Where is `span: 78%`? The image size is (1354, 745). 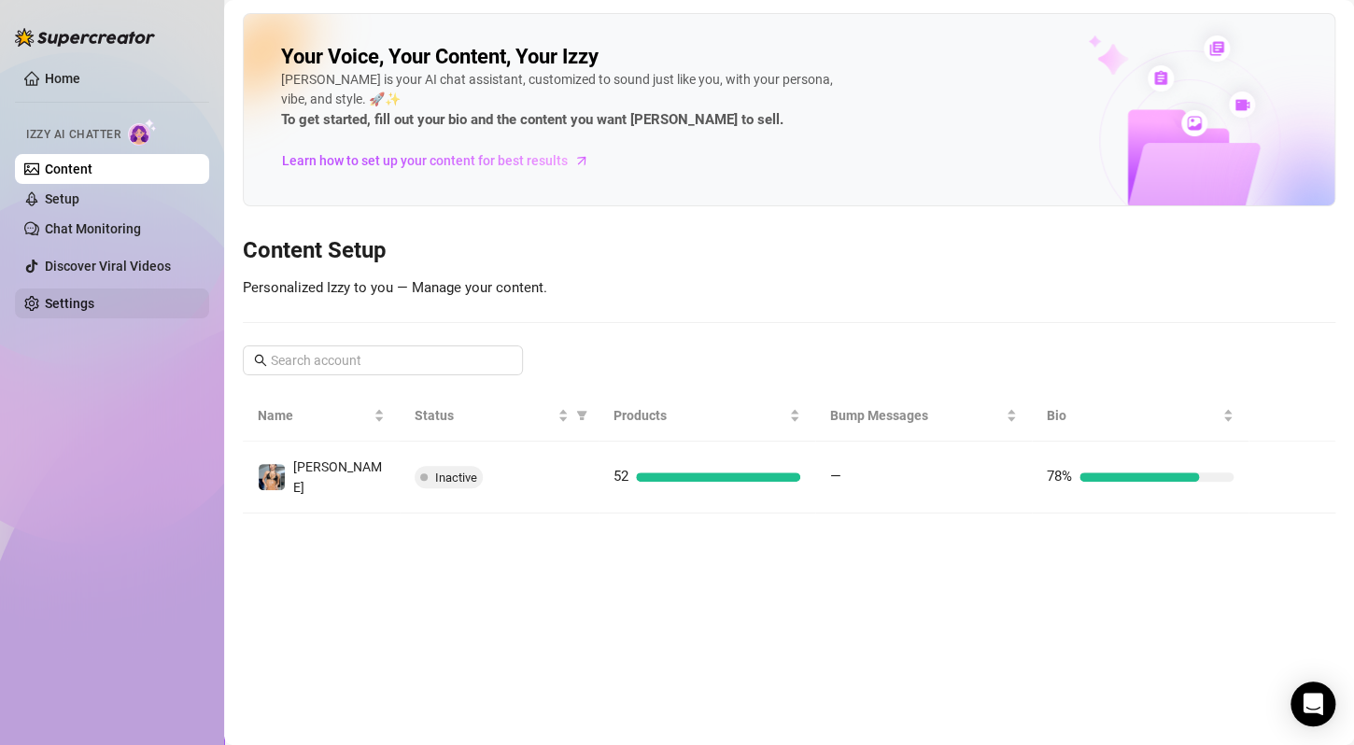
span: 78% is located at coordinates (1059, 476).